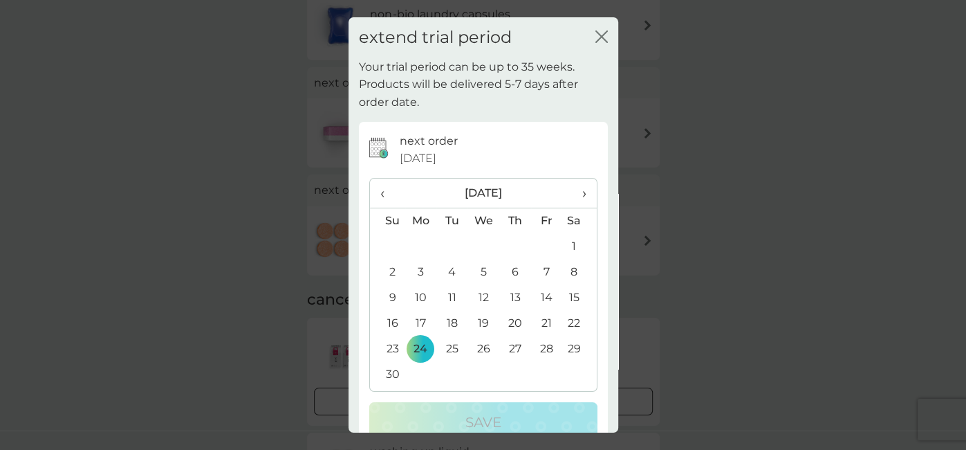 The width and height of the screenshot is (966, 450). I want to click on th: Su, so click(387, 221).